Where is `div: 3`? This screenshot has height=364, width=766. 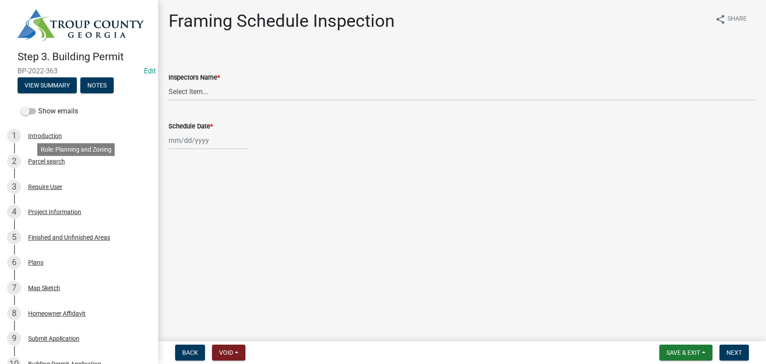 div: 3 is located at coordinates (14, 187).